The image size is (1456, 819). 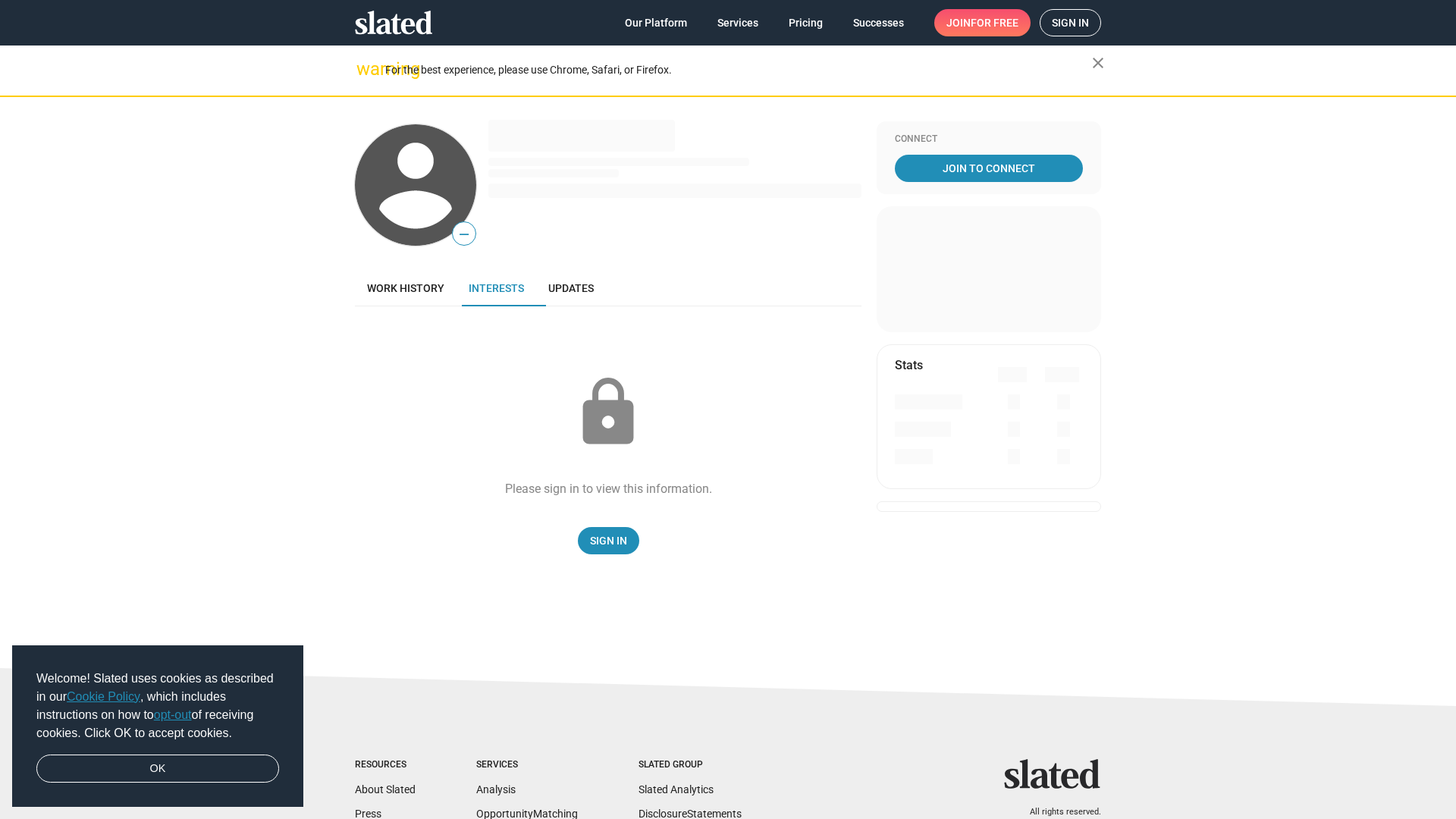 What do you see at coordinates (158, 769) in the screenshot?
I see `a: dismiss cookie message` at bounding box center [158, 769].